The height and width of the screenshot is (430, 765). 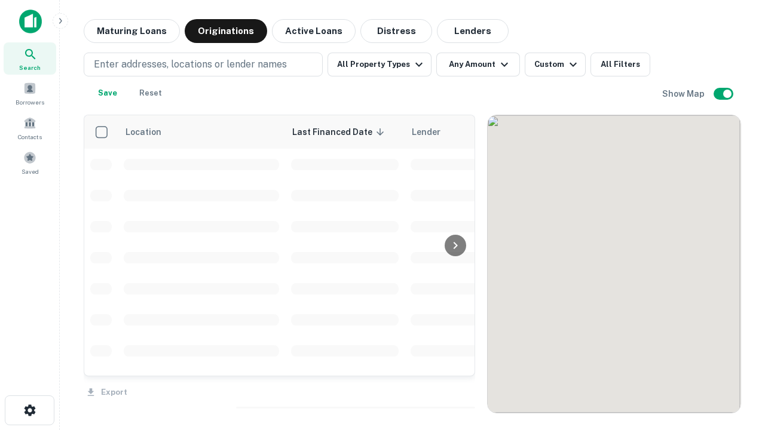 I want to click on span: Location, so click(x=151, y=132).